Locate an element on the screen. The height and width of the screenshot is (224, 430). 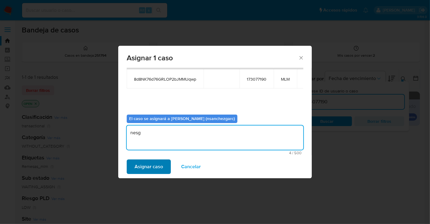
button: Asignar caso is located at coordinates (149, 166).